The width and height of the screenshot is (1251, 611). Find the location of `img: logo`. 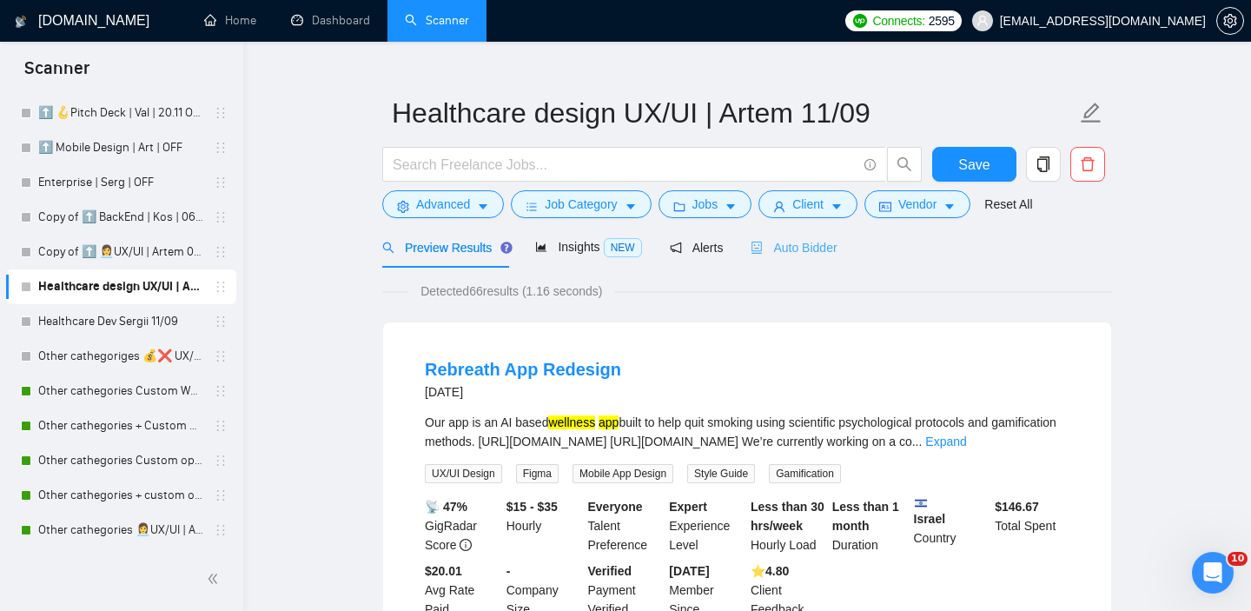

img: logo is located at coordinates (21, 22).